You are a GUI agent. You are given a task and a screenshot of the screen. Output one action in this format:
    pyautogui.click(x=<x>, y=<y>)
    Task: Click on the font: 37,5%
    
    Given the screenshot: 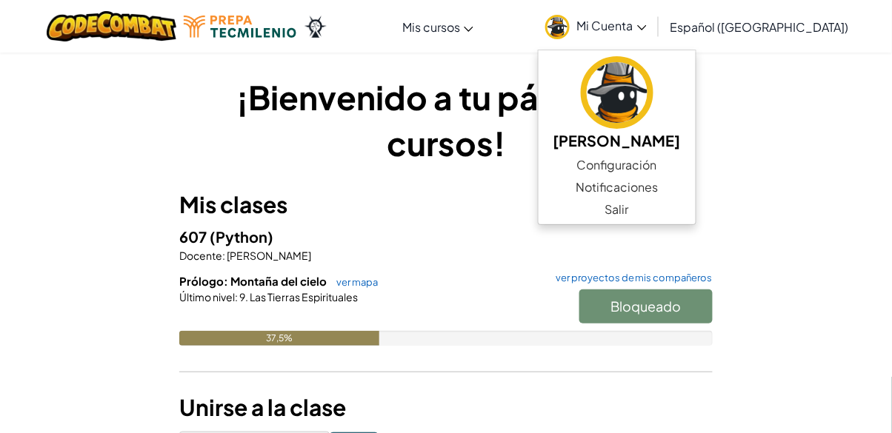 What is the action you would take?
    pyautogui.click(x=279, y=338)
    